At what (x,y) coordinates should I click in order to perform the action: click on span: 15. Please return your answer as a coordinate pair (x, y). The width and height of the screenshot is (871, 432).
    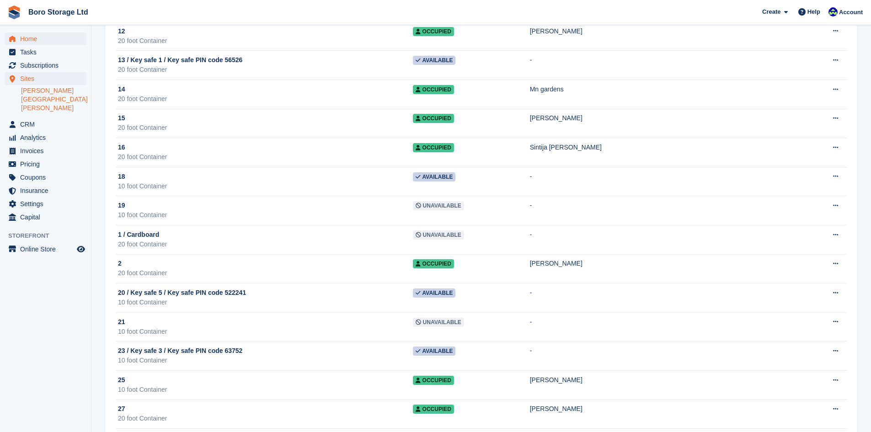
    Looking at the image, I should click on (122, 118).